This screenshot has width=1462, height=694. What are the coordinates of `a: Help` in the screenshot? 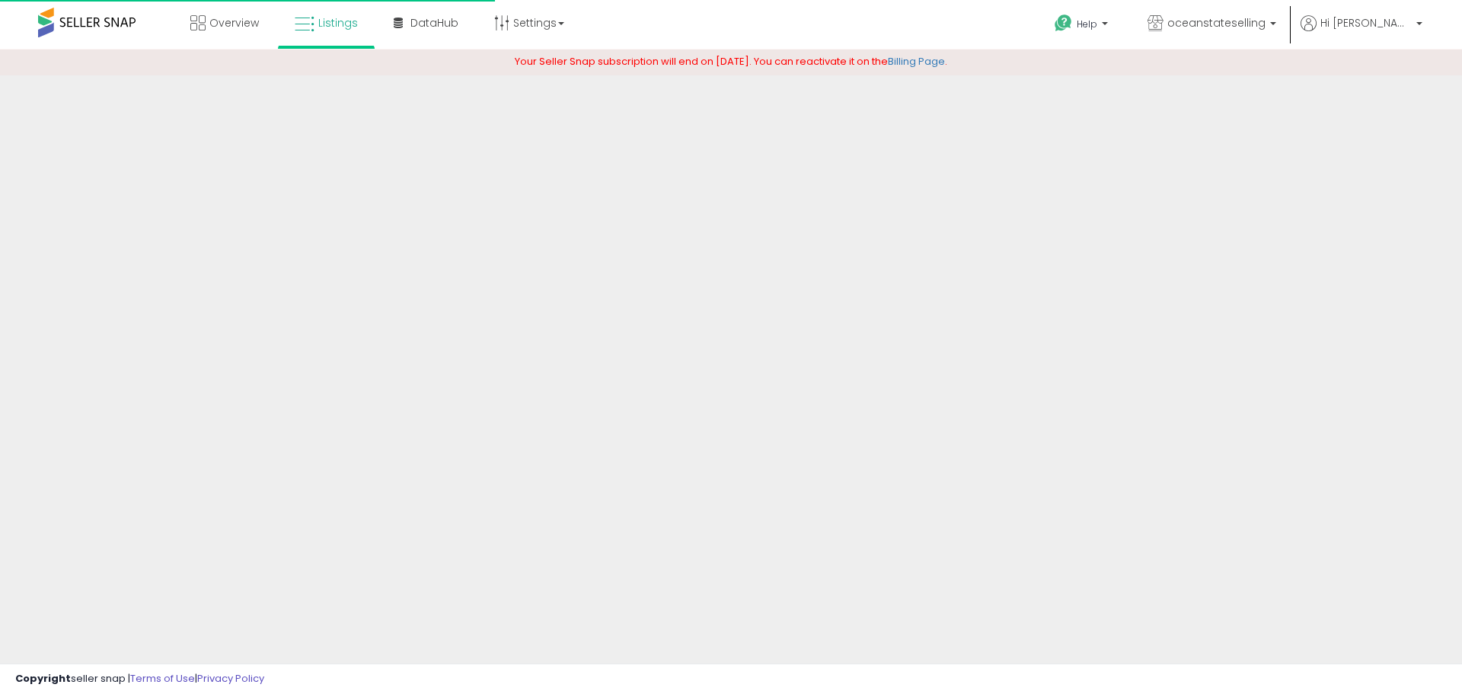 It's located at (1083, 26).